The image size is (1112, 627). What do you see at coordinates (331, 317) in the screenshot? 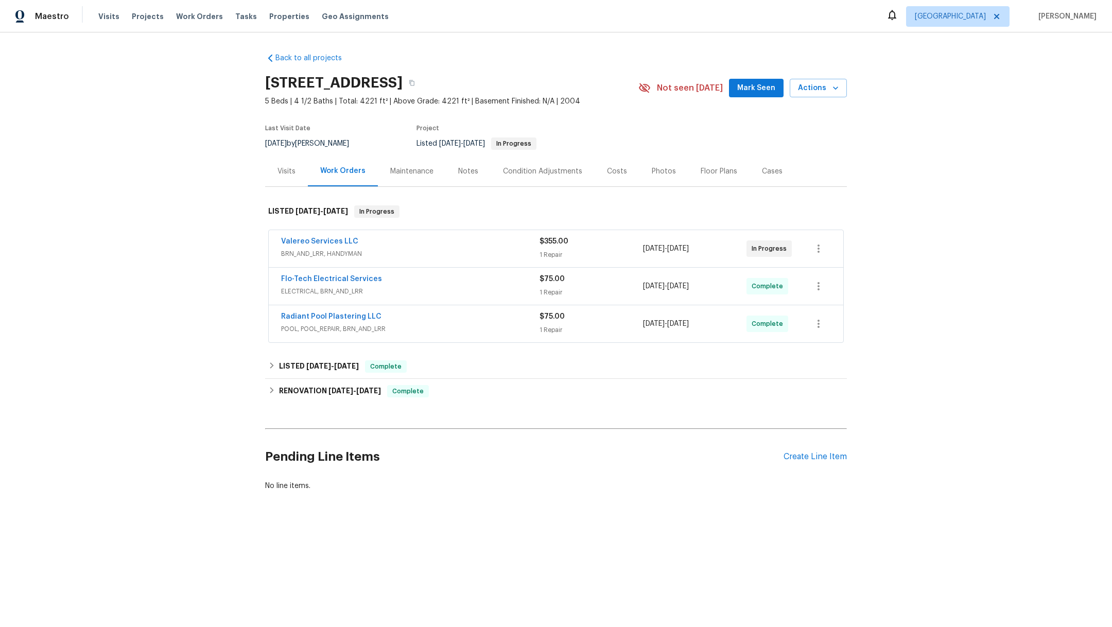
I see `a: Radiant Pool Plastering LLC` at bounding box center [331, 317].